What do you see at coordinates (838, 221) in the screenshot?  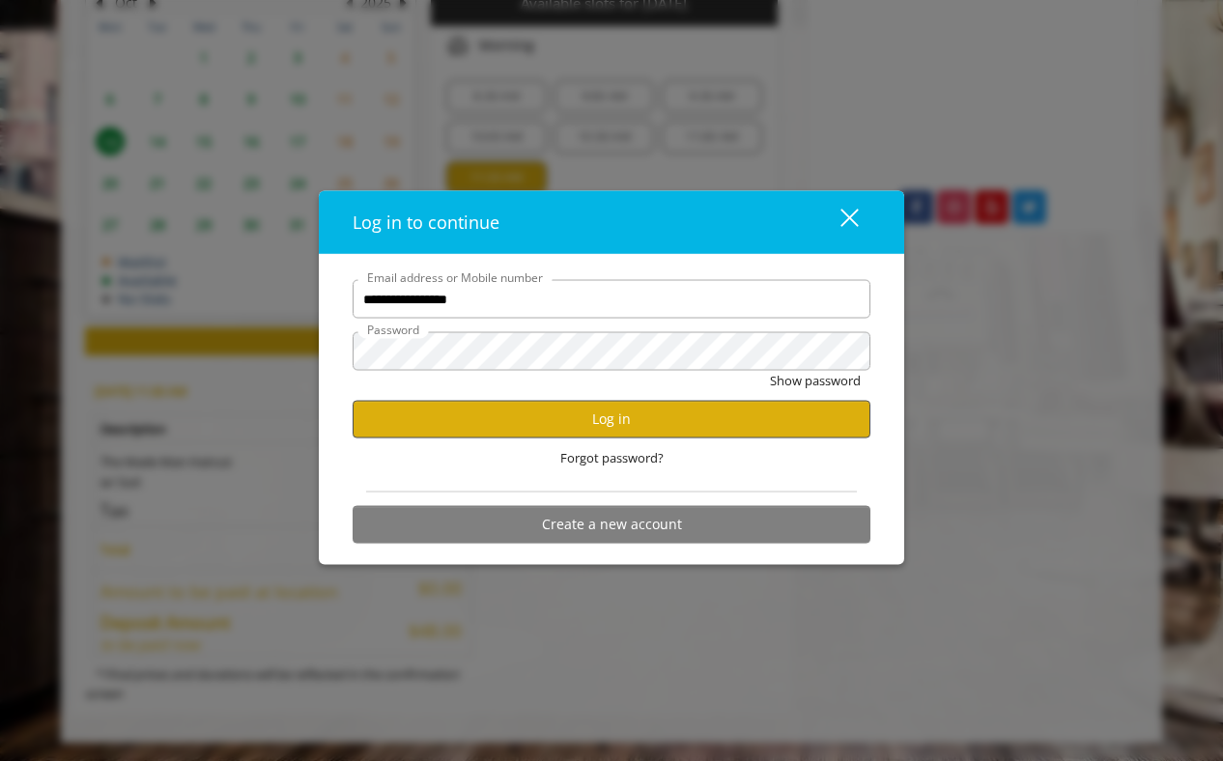 I see `button: close dialog` at bounding box center [838, 221].